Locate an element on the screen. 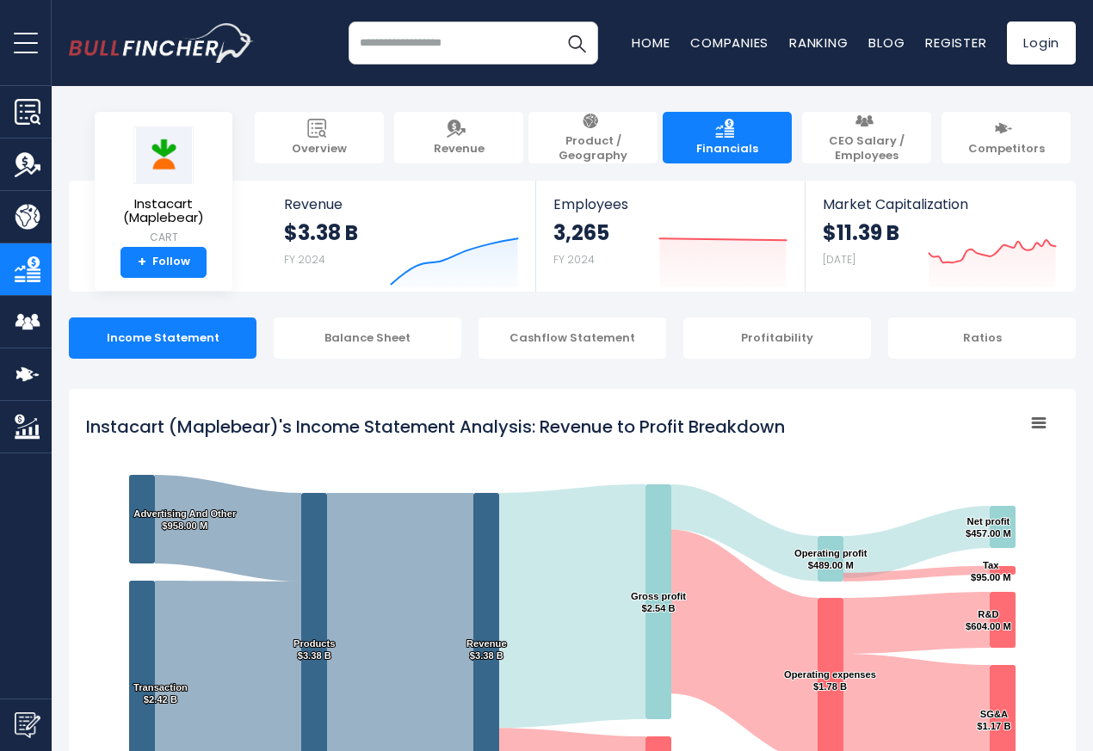 The width and height of the screenshot is (1093, 751). span: CEO Salary / Employees is located at coordinates (867, 149).